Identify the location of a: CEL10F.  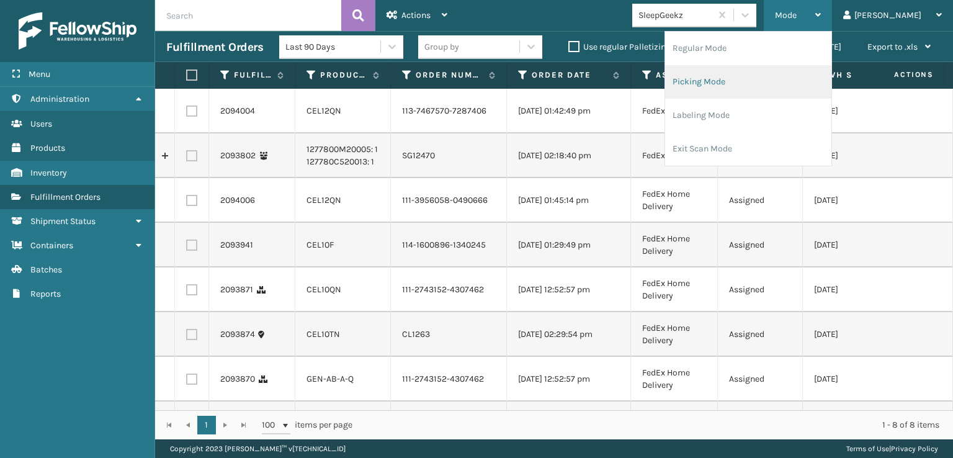
(320, 244).